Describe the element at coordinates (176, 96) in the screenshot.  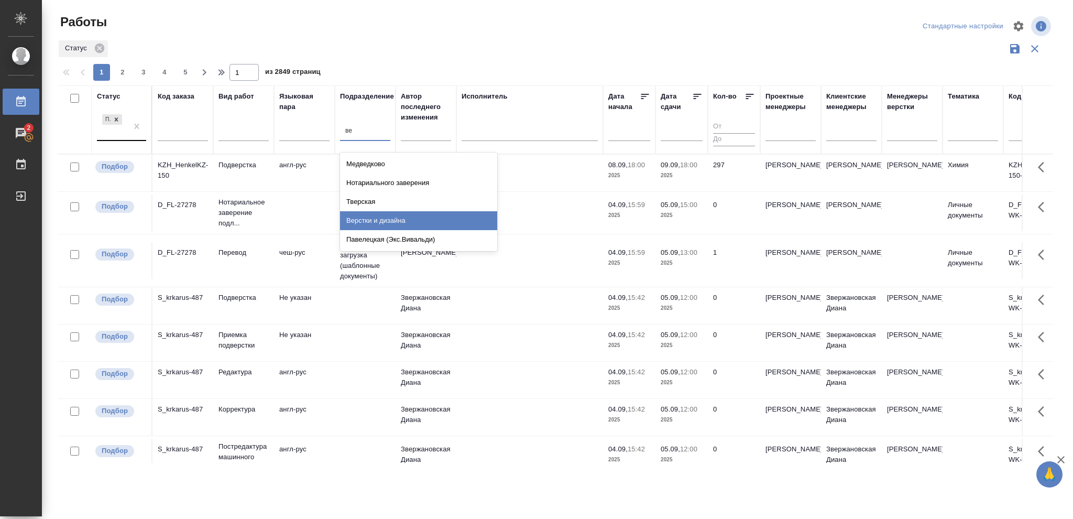
I see `div: Код заказа` at that location.